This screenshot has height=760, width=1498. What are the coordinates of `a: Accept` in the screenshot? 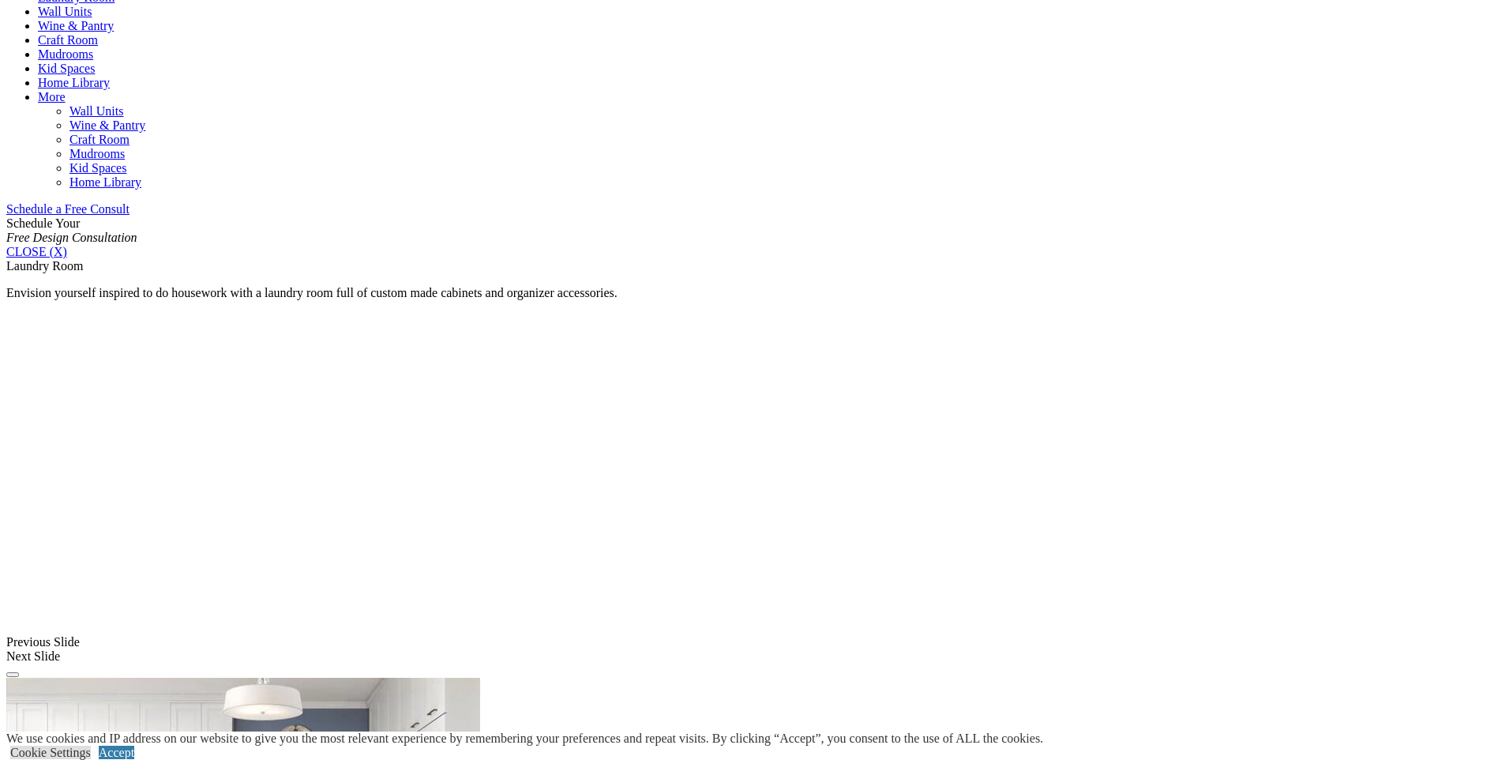 It's located at (116, 752).